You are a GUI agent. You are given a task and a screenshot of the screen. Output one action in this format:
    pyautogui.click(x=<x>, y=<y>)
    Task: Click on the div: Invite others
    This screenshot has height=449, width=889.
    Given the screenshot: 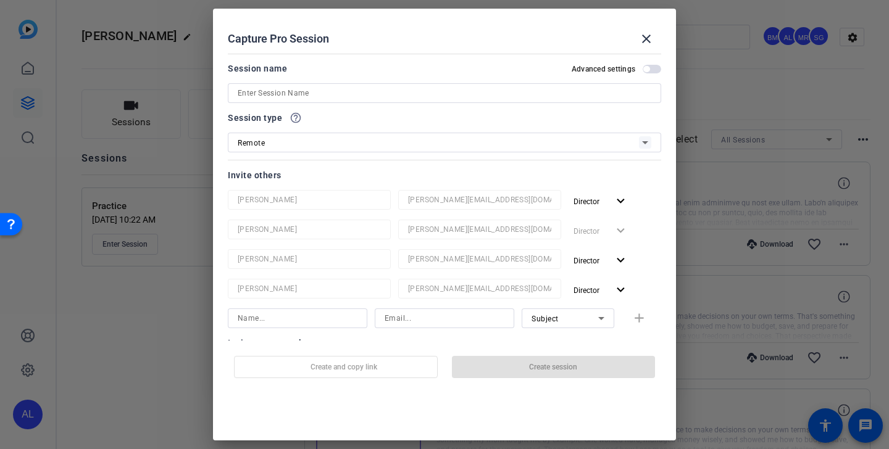 What is the action you would take?
    pyautogui.click(x=445, y=175)
    